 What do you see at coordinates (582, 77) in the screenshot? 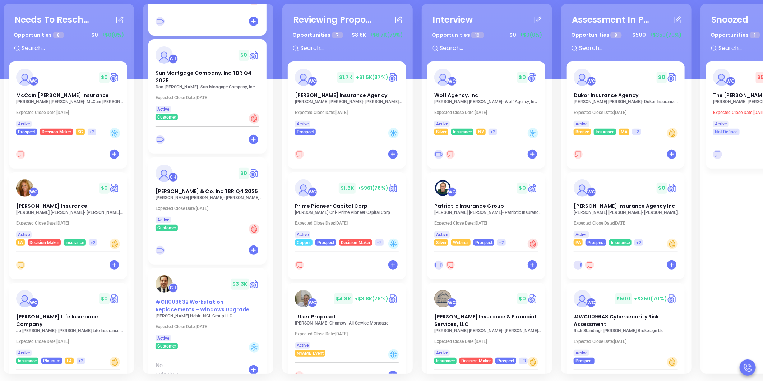
I see `img: Dukor Insurance Agency` at bounding box center [582, 77].